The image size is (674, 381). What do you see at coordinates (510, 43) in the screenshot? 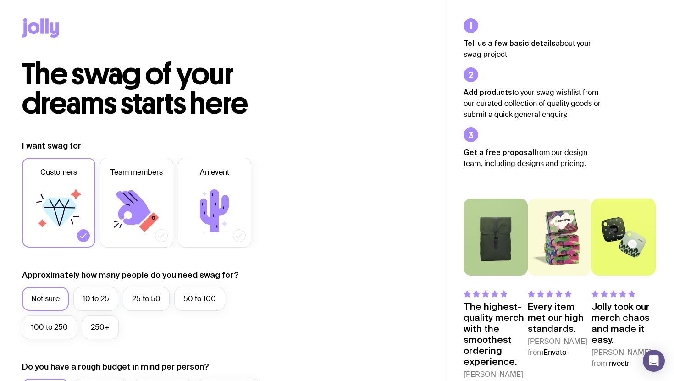
I see `strong: Tell us a few basic details` at bounding box center [510, 43].